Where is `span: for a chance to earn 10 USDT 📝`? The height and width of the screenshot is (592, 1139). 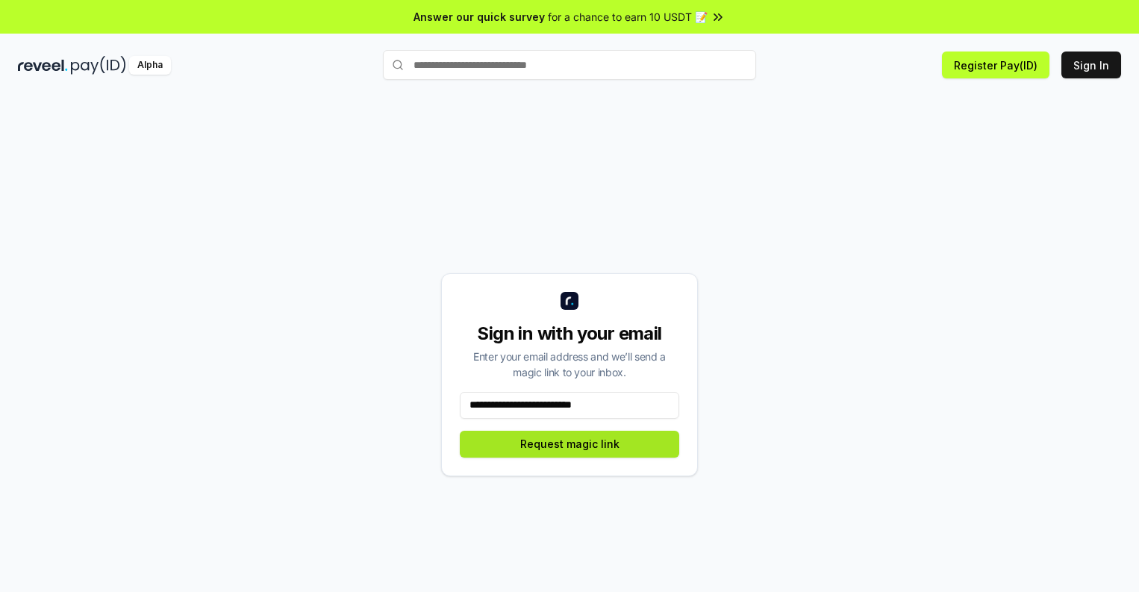
span: for a chance to earn 10 USDT 📝 is located at coordinates (628, 16).